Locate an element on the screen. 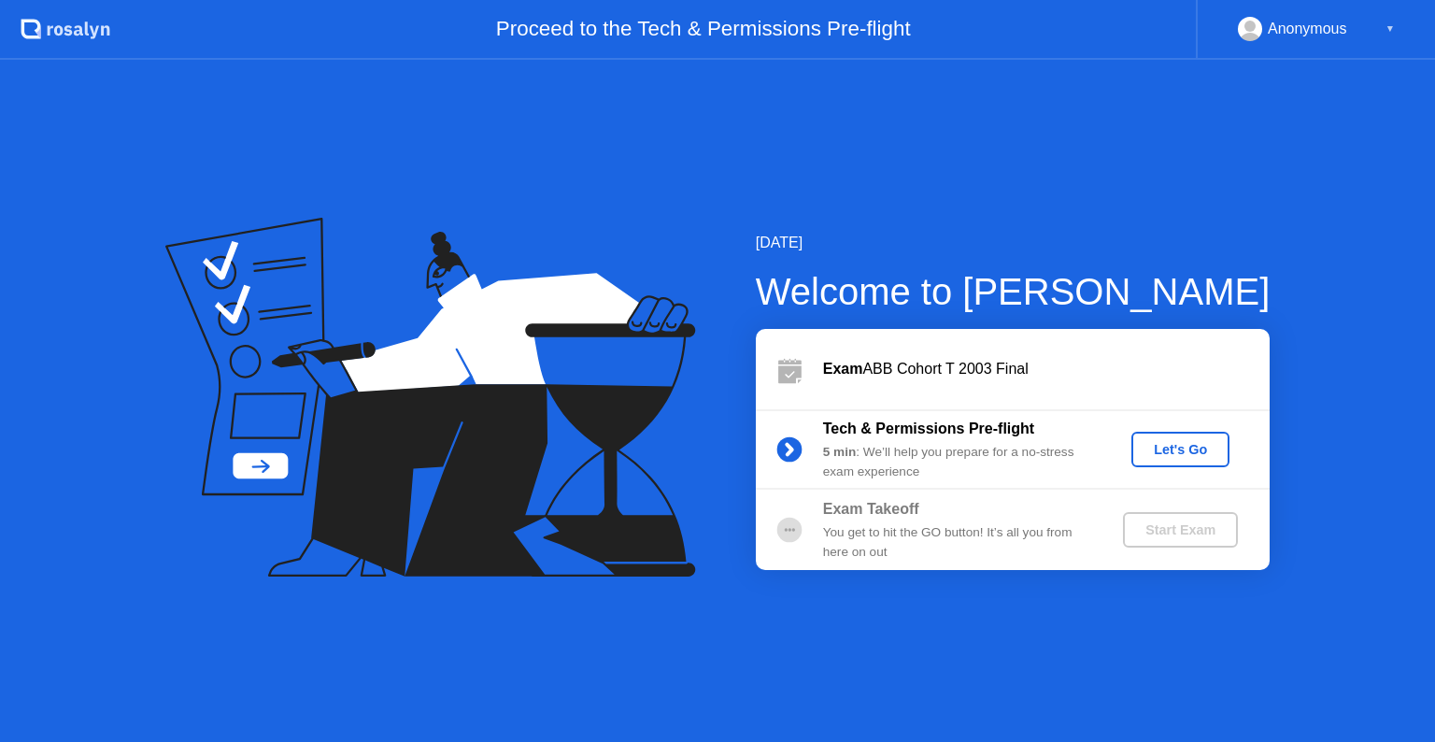 The height and width of the screenshot is (742, 1435). div: : We’ll help you prepare for a no-stress exam experience is located at coordinates (958, 461).